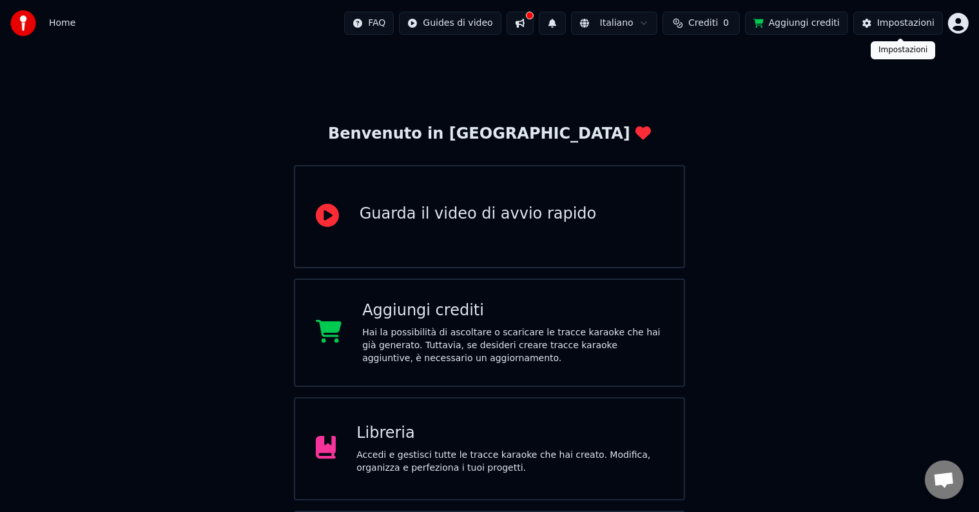 This screenshot has height=512, width=979. What do you see at coordinates (510, 433) in the screenshot?
I see `div: Libreria` at bounding box center [510, 433].